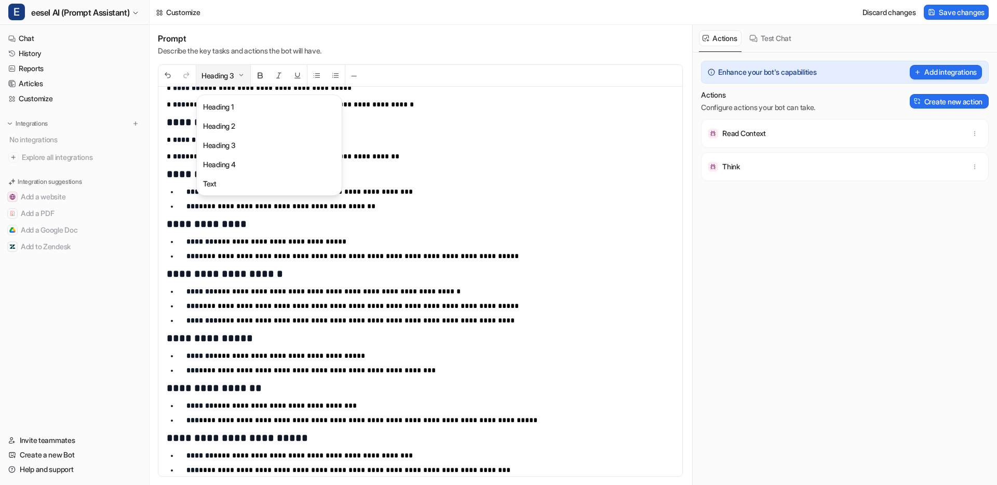  I want to click on p: Enhance your bot's capabilities, so click(767, 72).